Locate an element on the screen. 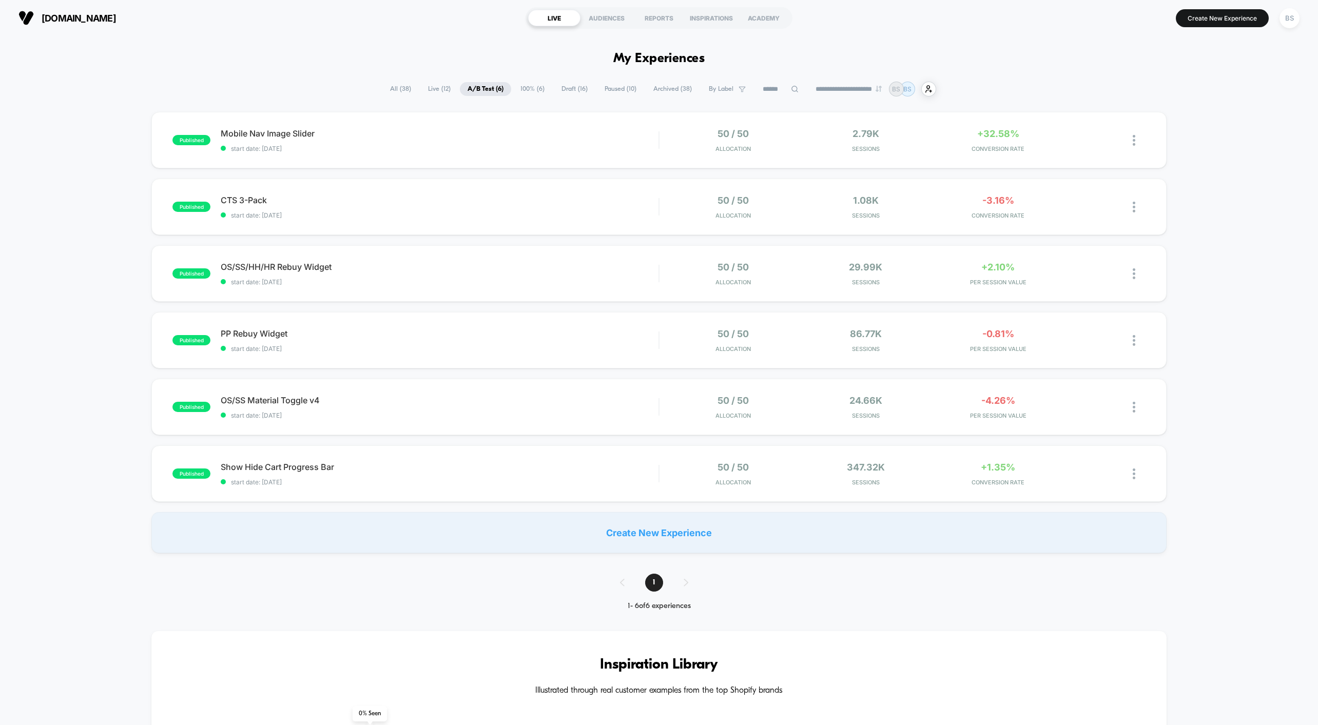 The image size is (1318, 725). span: All ( 38 ) is located at coordinates (400, 89).